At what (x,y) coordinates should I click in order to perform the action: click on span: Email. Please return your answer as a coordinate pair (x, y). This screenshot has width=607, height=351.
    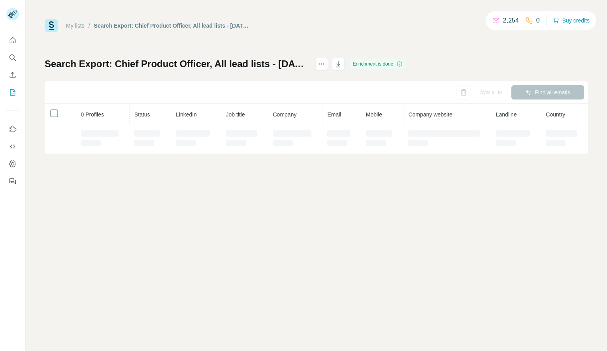
    Looking at the image, I should click on (334, 115).